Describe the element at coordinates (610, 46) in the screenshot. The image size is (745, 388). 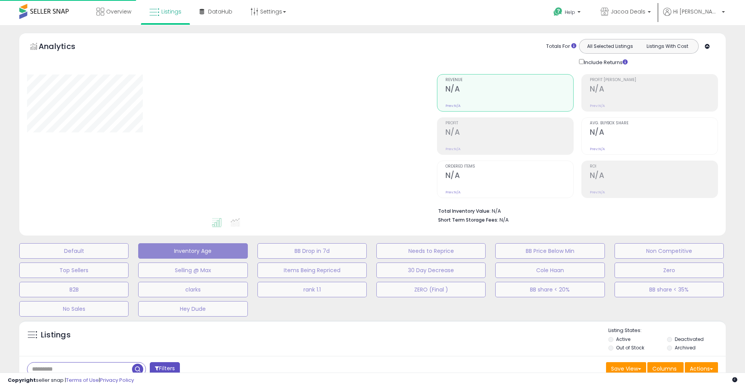
I see `button: All Selected Listings` at that location.